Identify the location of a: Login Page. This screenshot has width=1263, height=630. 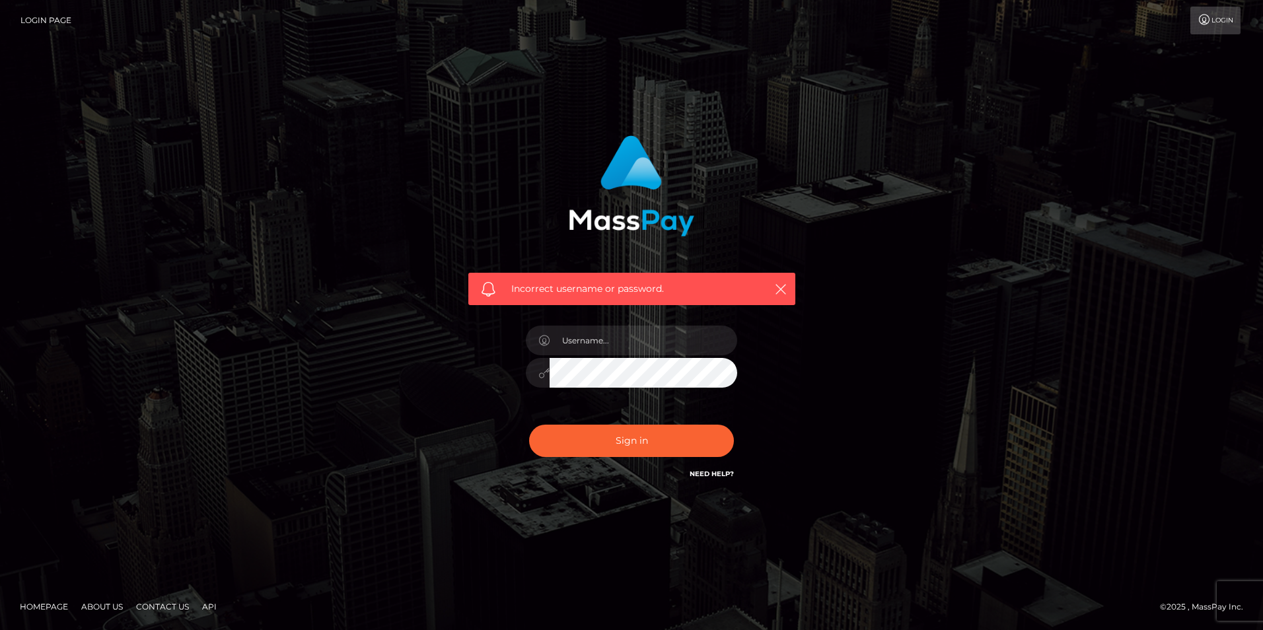
(46, 20).